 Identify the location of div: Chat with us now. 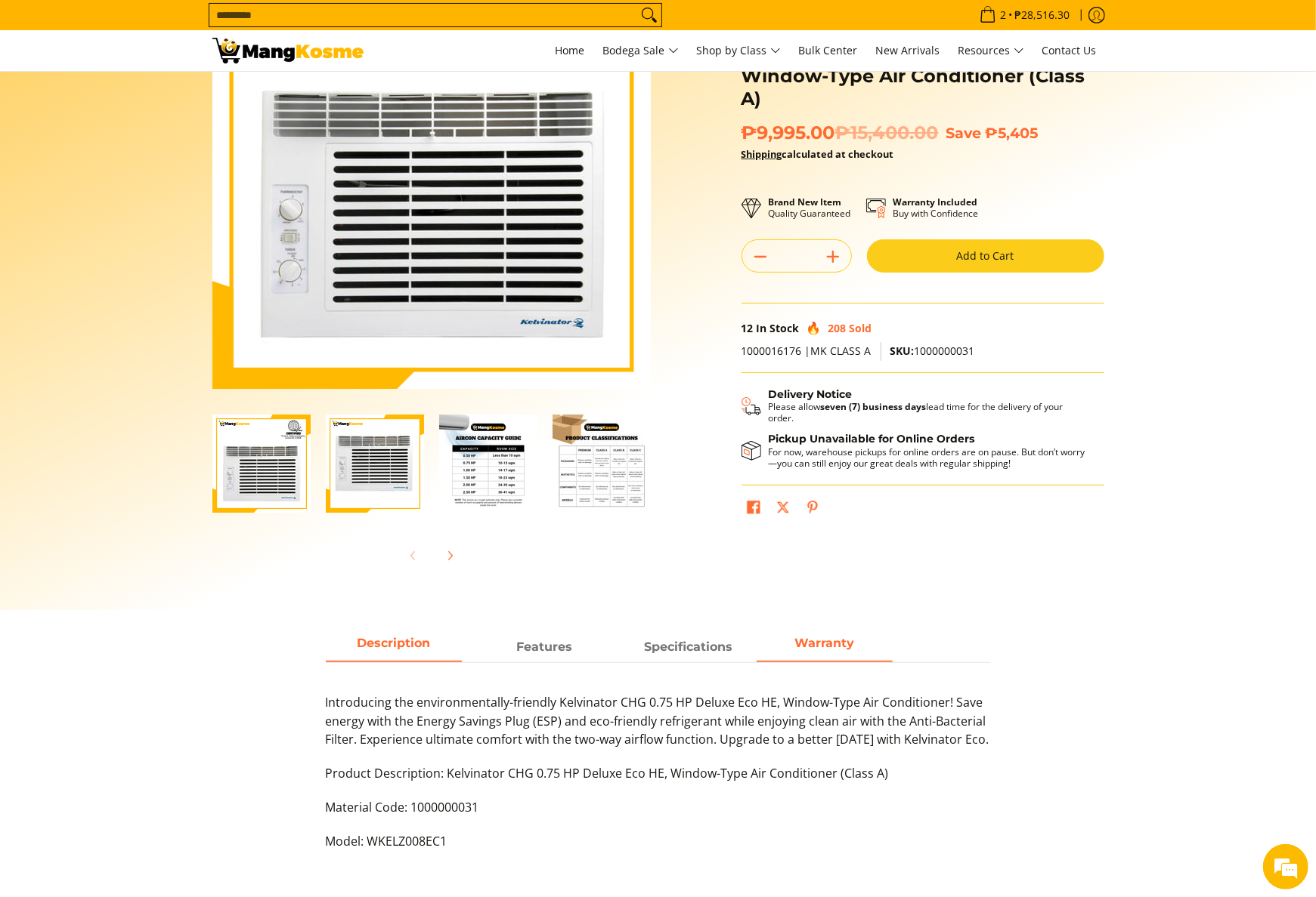
(166, 95).